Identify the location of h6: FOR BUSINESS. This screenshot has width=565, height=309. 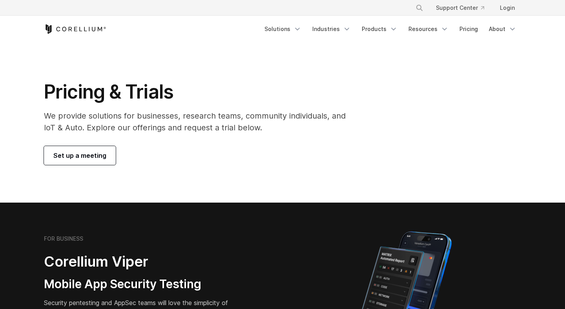
(64, 238).